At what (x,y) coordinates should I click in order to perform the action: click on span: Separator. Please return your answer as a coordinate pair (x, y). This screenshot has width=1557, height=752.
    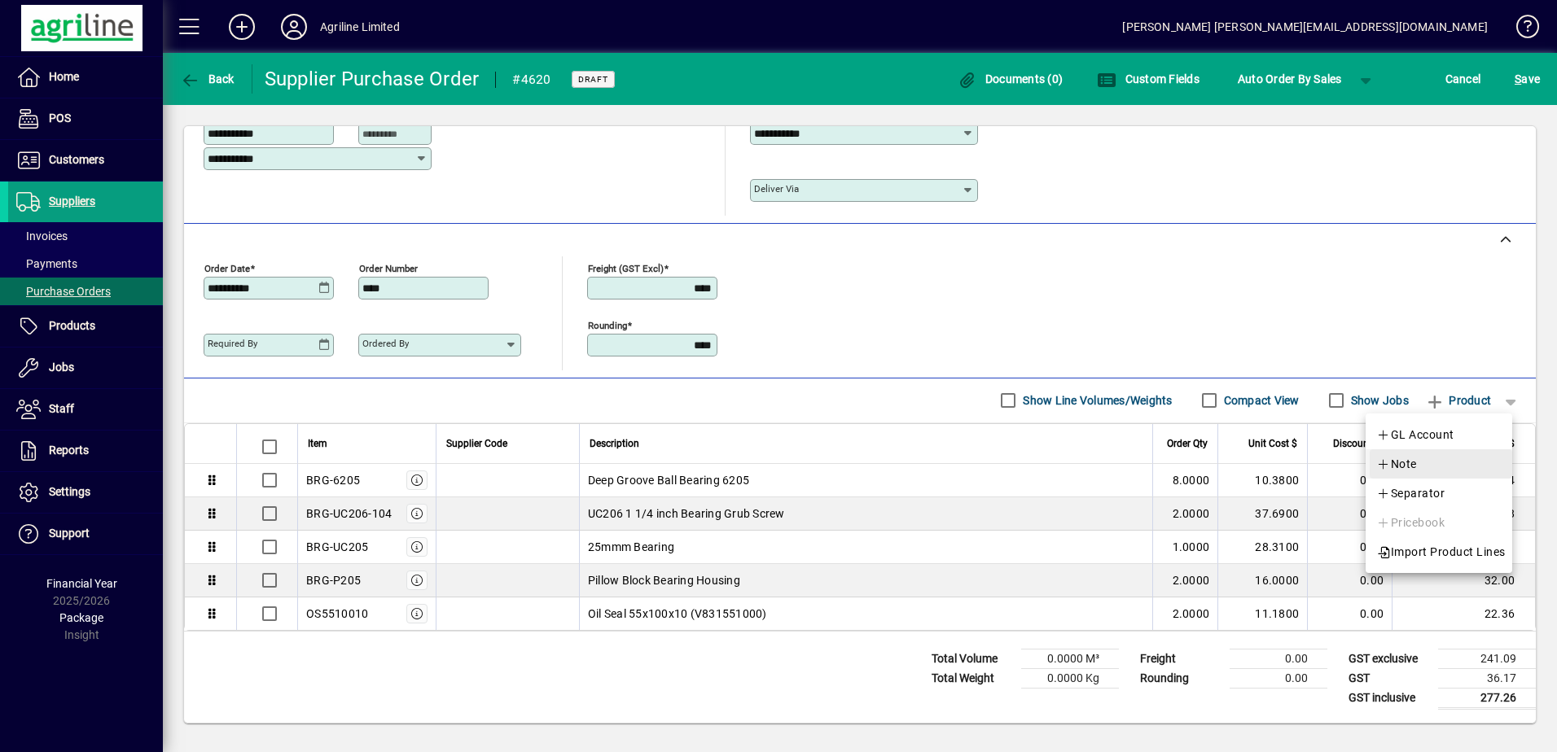
    Looking at the image, I should click on (1410, 493).